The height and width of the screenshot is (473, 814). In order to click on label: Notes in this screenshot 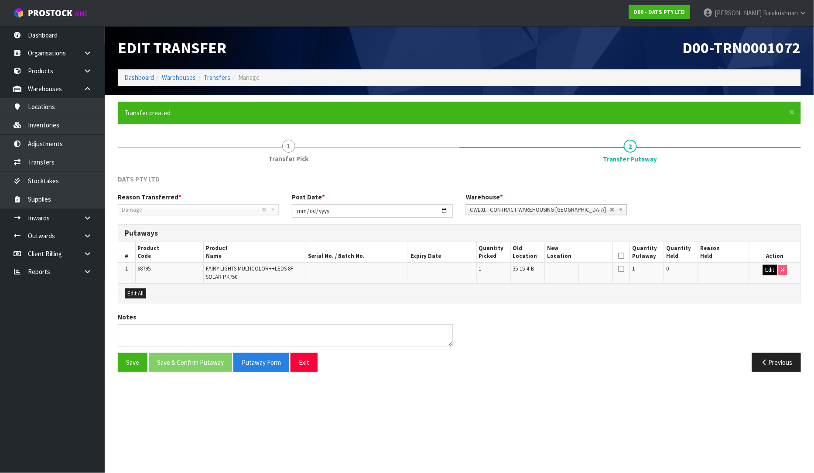, I will do `click(127, 317)`.